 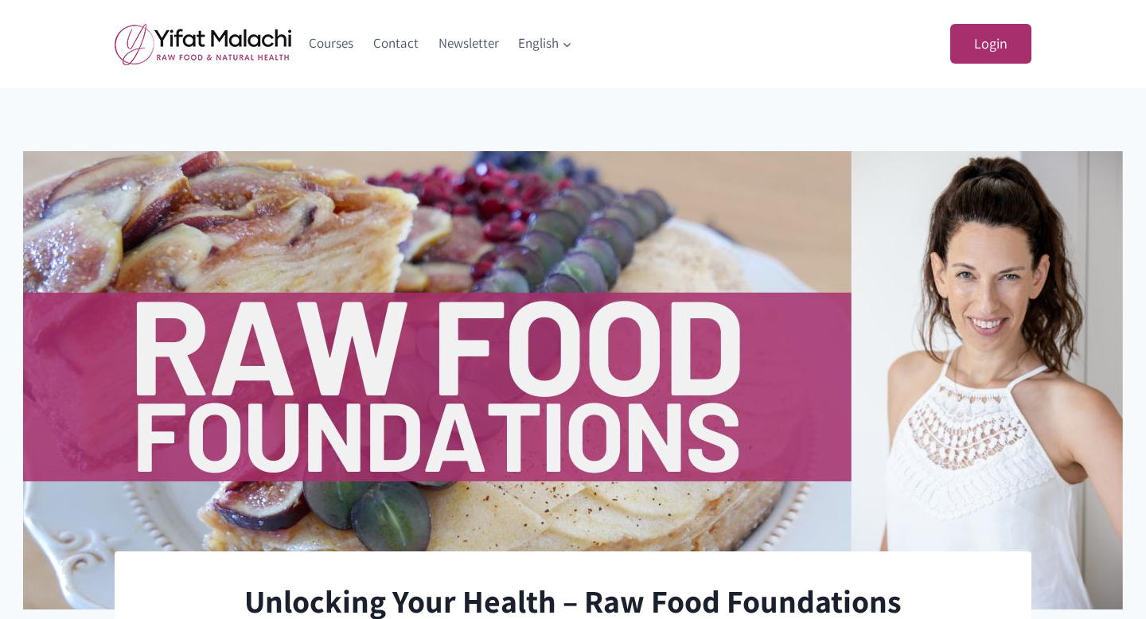 What do you see at coordinates (203, 44) in the screenshot?
I see `img: yifat_logo41_en.png` at bounding box center [203, 44].